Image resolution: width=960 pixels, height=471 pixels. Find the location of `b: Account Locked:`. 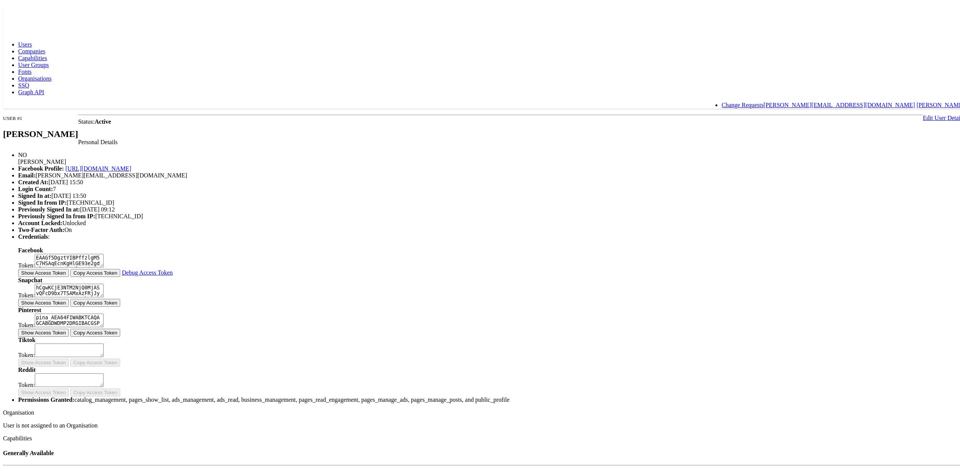

b: Account Locked: is located at coordinates (40, 221).